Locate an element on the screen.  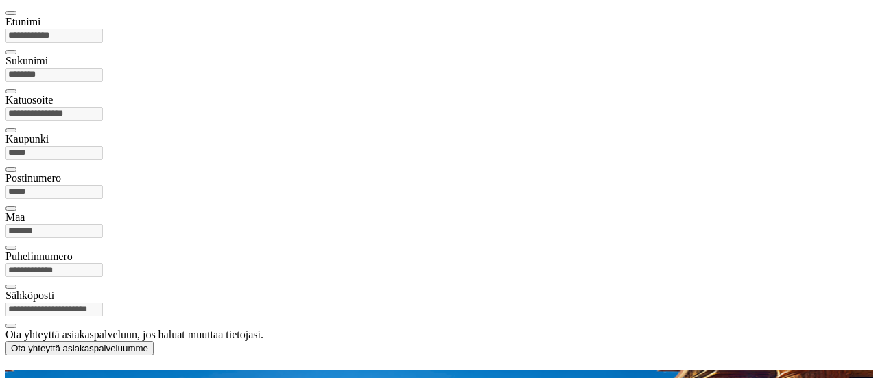
div: Ota yhteyttä asiakaspalveluun, jos haluat muuttaa tietojasi. is located at coordinates (439, 335).